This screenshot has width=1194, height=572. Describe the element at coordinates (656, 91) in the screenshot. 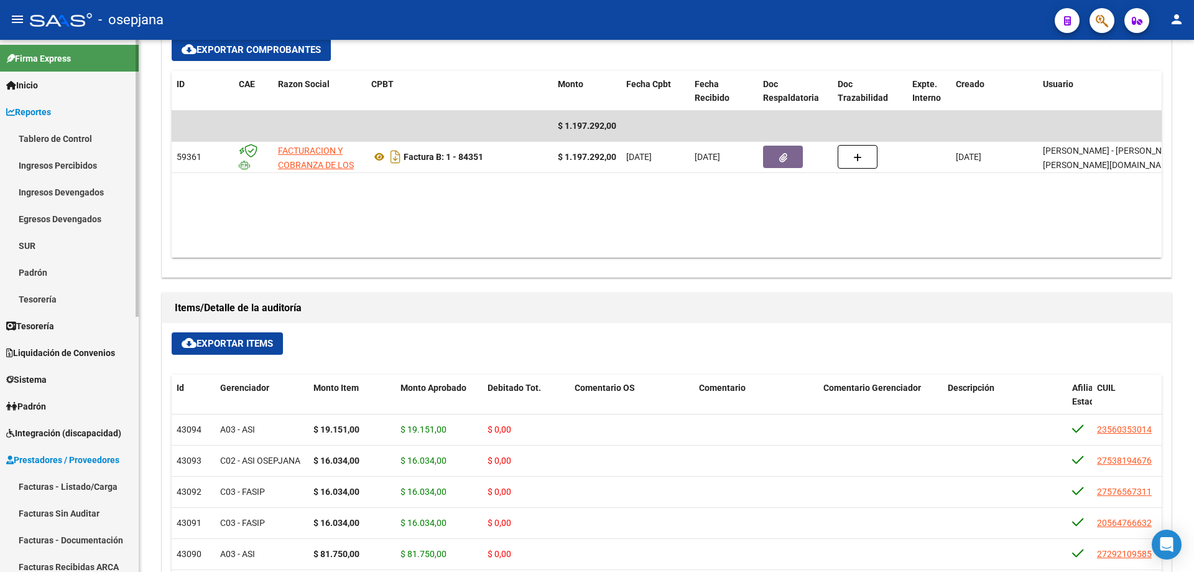

I see `datatable-header-cell: Fecha Cpbt` at that location.